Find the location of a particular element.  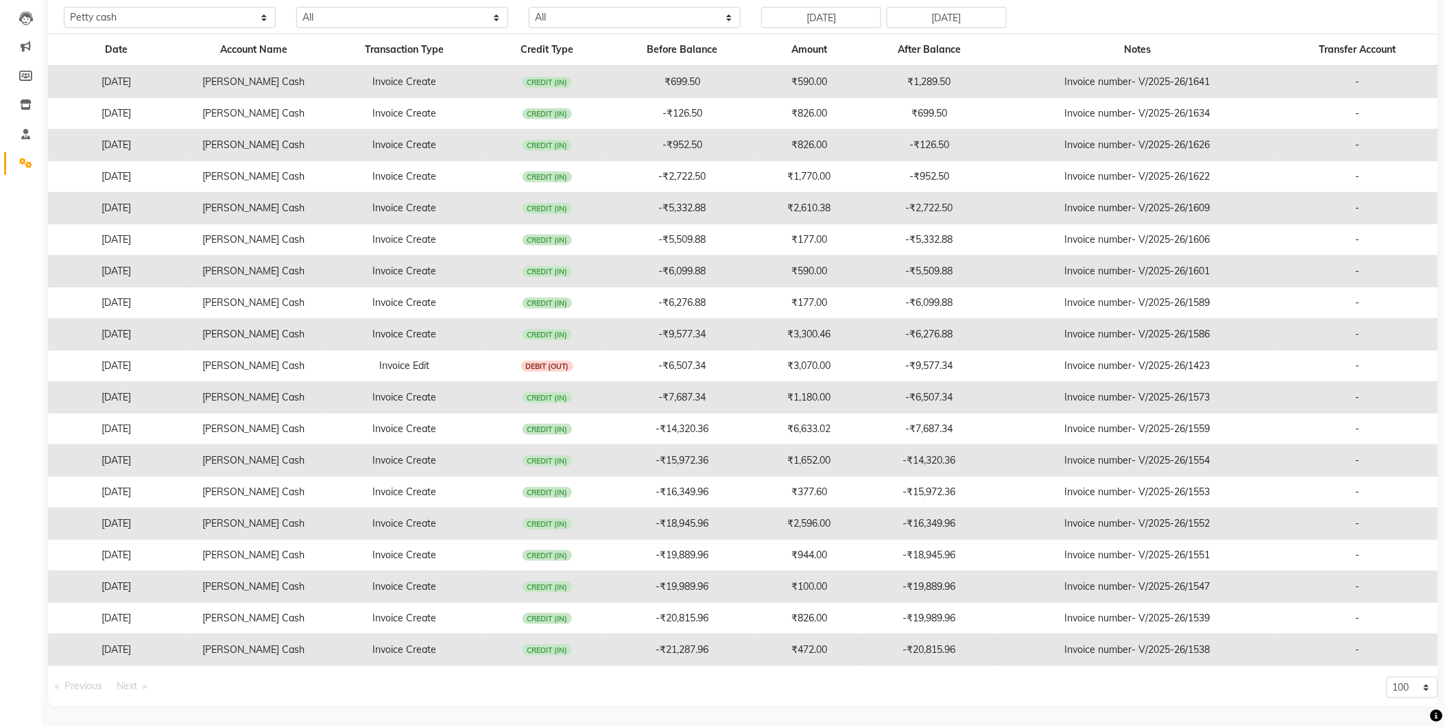

td: Invoice Edit is located at coordinates (405, 366).